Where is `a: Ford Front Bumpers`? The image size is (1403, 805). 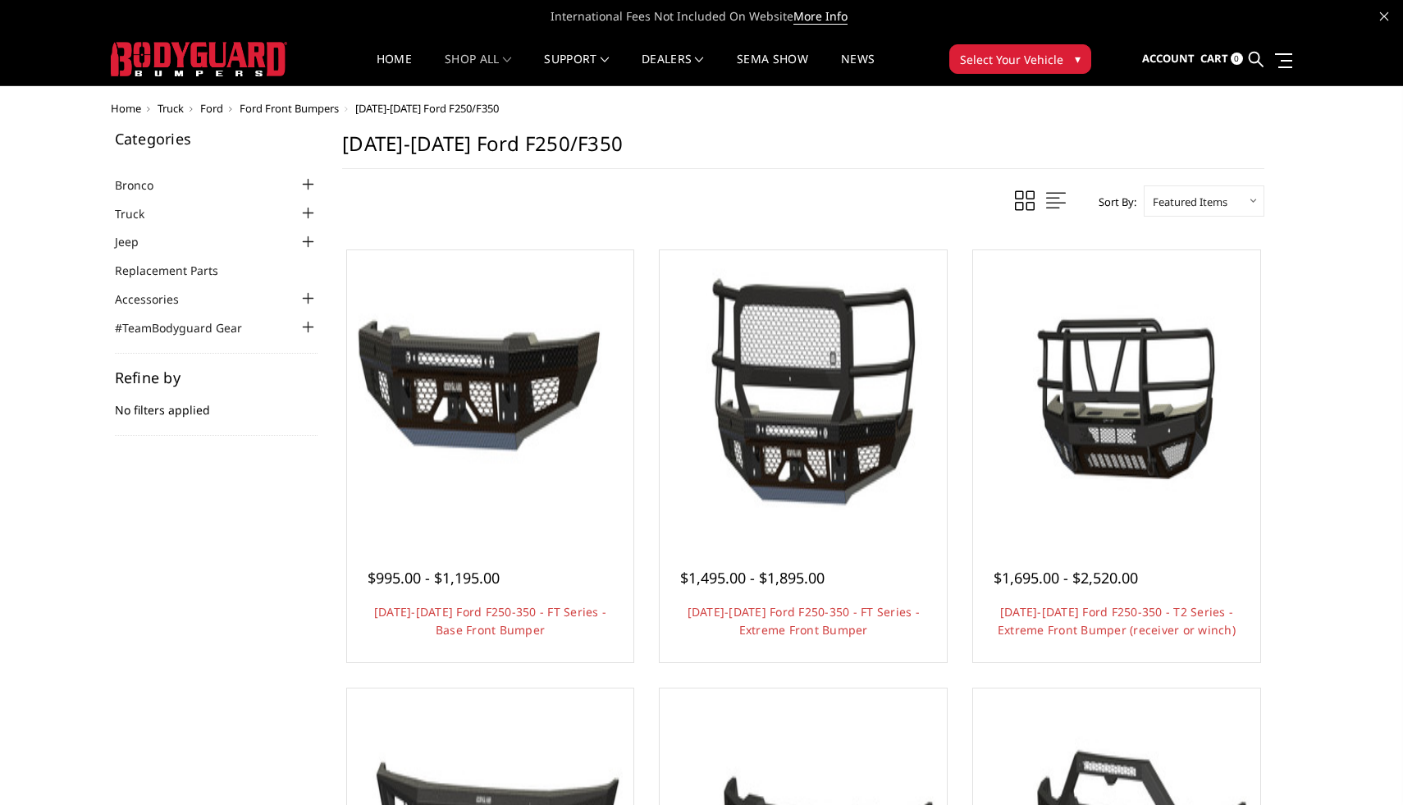 a: Ford Front Bumpers is located at coordinates (289, 108).